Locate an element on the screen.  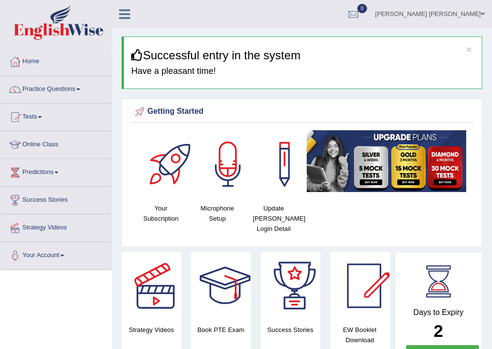
b: 2 is located at coordinates (438, 330).